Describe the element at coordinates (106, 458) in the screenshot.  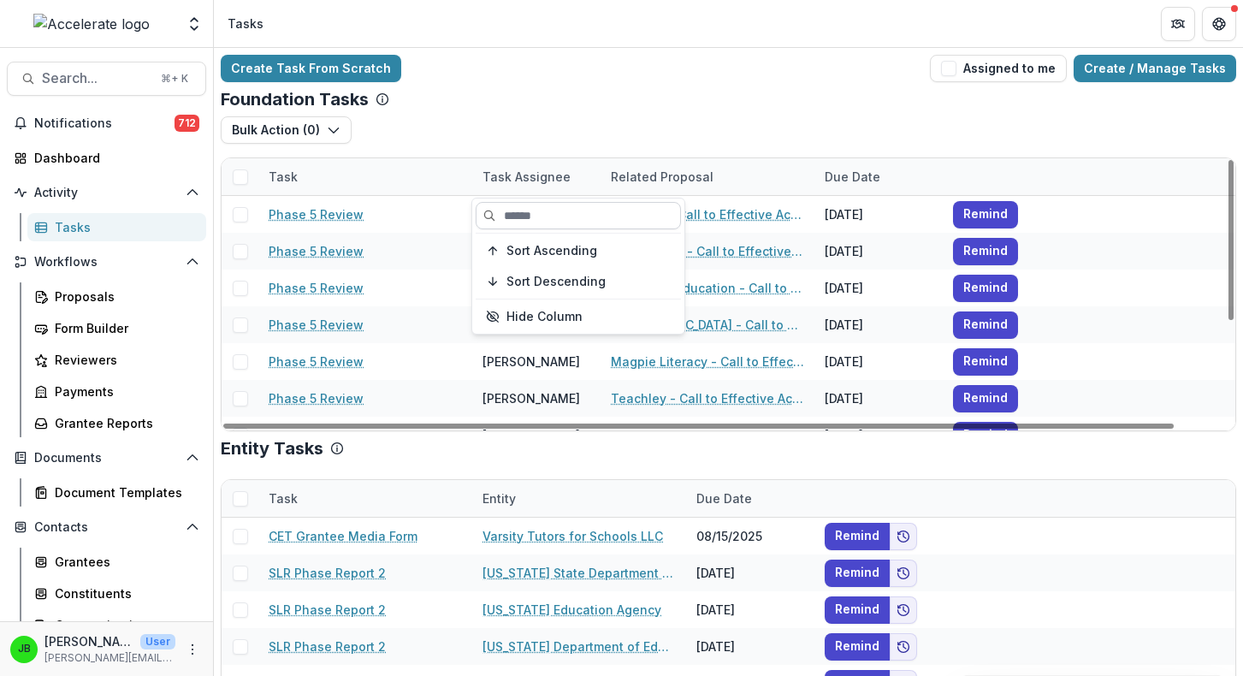
I see `span: Documents` at that location.